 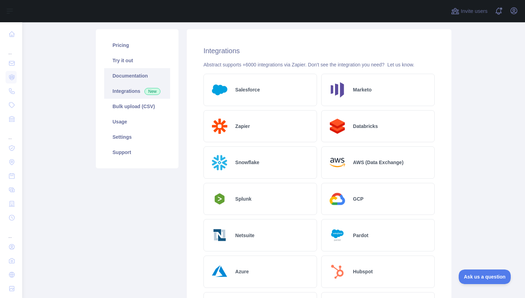 I want to click on a: Usage, so click(x=137, y=122).